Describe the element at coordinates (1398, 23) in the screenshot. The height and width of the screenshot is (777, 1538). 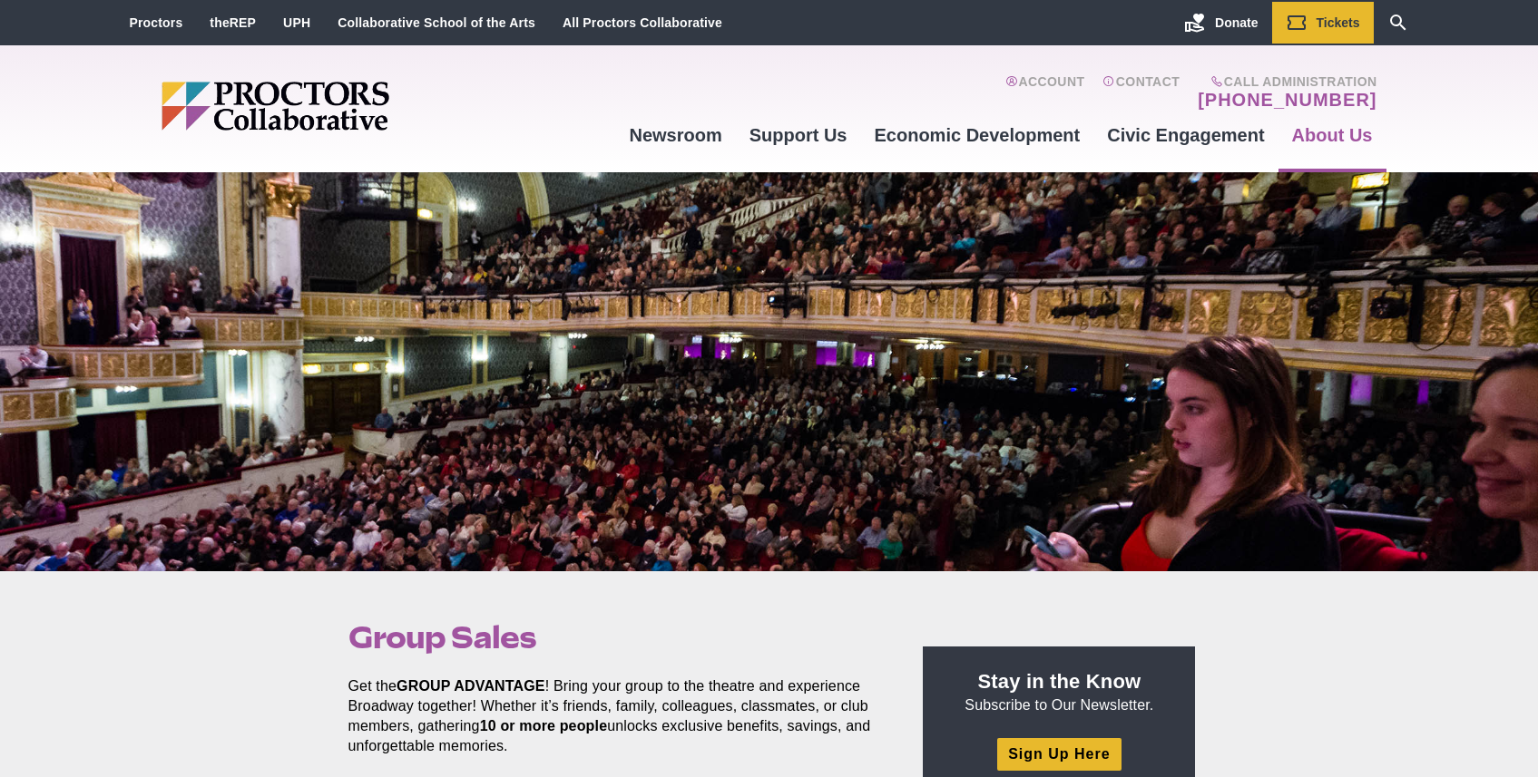
I see `a: Search` at that location.